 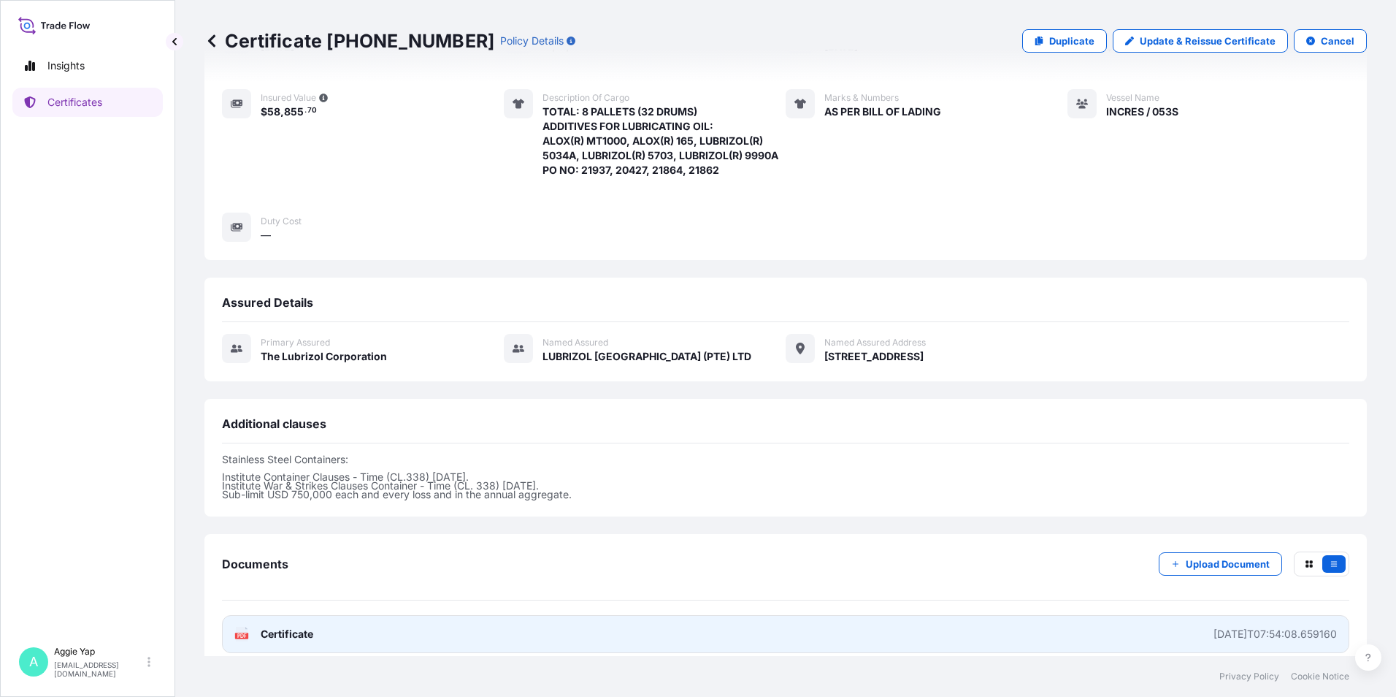 What do you see at coordinates (883, 112) in the screenshot?
I see `span: AS PER BILL OF LADING` at bounding box center [883, 112].